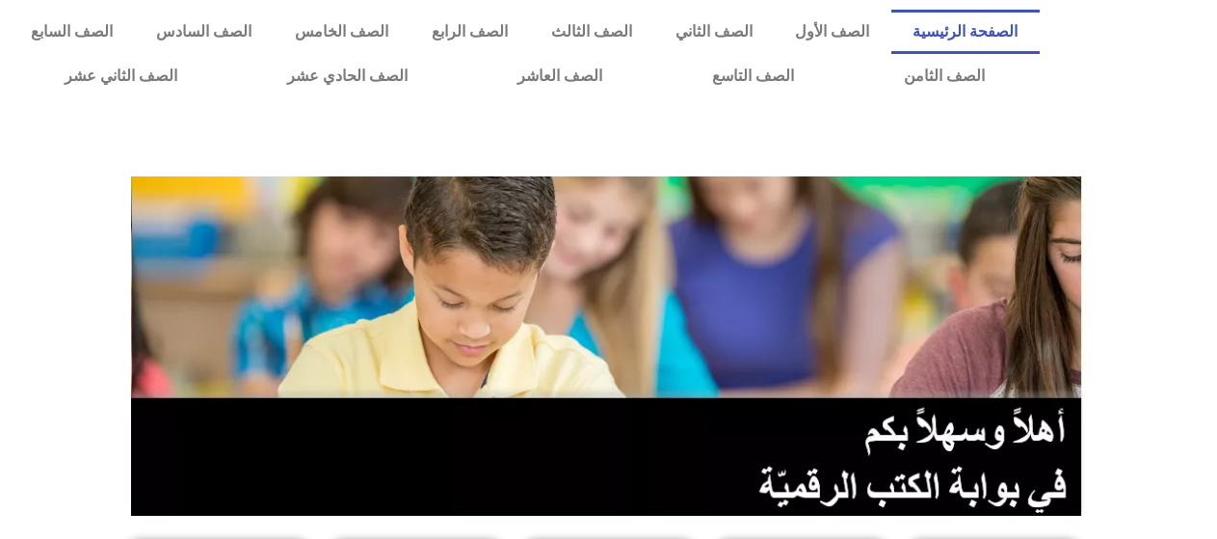 The image size is (1217, 539). I want to click on a: الصف الحادي عشر, so click(347, 76).